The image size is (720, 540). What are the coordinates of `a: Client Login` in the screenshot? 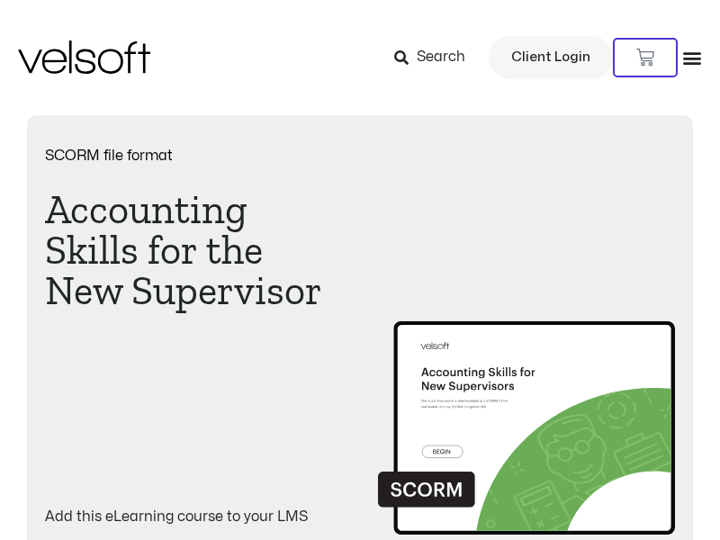 It's located at (550, 58).